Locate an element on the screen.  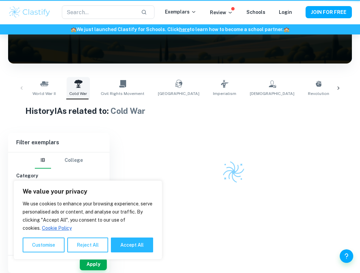
h6: Filter exemplars is located at coordinates (59, 143).